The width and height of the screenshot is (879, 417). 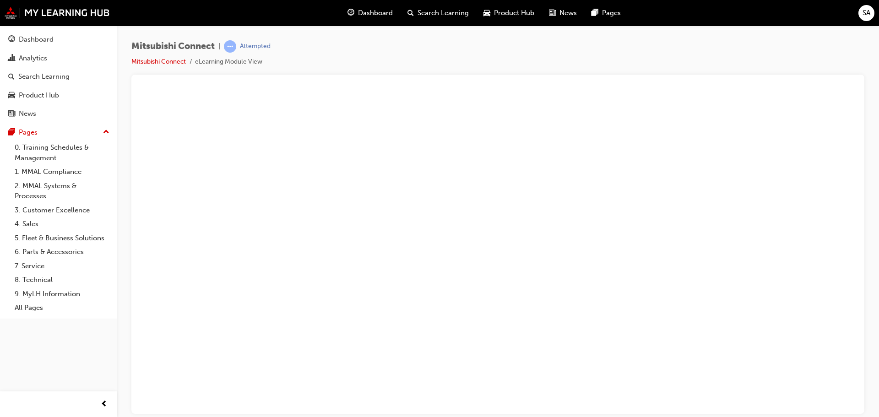 What do you see at coordinates (27, 114) in the screenshot?
I see `div: News` at bounding box center [27, 114].